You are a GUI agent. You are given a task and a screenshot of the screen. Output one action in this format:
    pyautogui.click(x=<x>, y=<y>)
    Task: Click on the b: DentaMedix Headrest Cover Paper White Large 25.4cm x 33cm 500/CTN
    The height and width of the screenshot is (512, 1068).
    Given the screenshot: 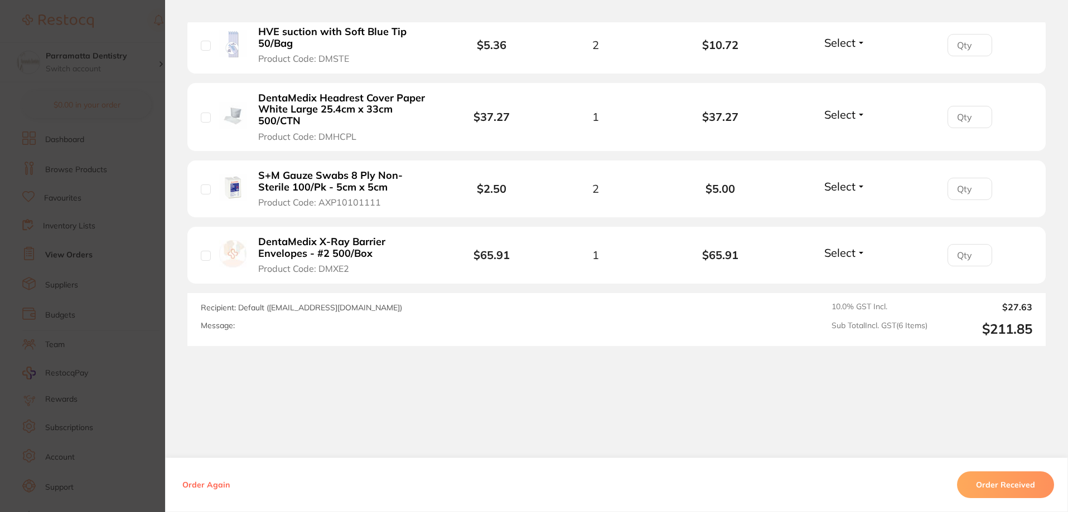 What is the action you would take?
    pyautogui.click(x=344, y=110)
    